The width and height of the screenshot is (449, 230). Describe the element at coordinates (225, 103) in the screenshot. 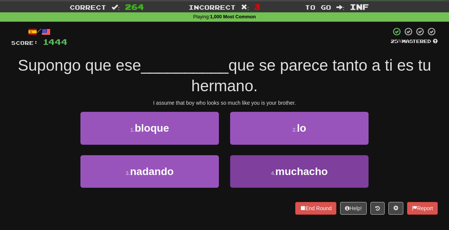

I see `div: I assume that boy who looks so much like you is your brother.` at that location.